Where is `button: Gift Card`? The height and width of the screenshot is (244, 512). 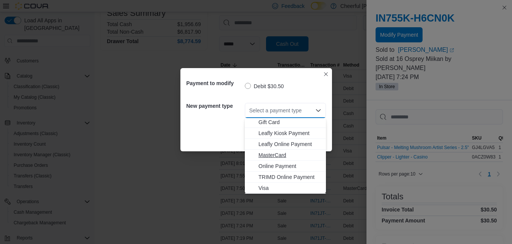
button: Gift Card is located at coordinates (285, 122).